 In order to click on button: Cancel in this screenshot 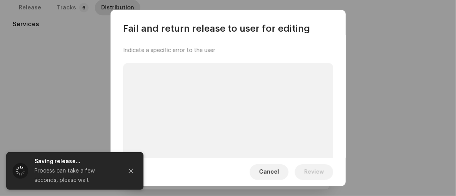, I will do `click(269, 172)`.